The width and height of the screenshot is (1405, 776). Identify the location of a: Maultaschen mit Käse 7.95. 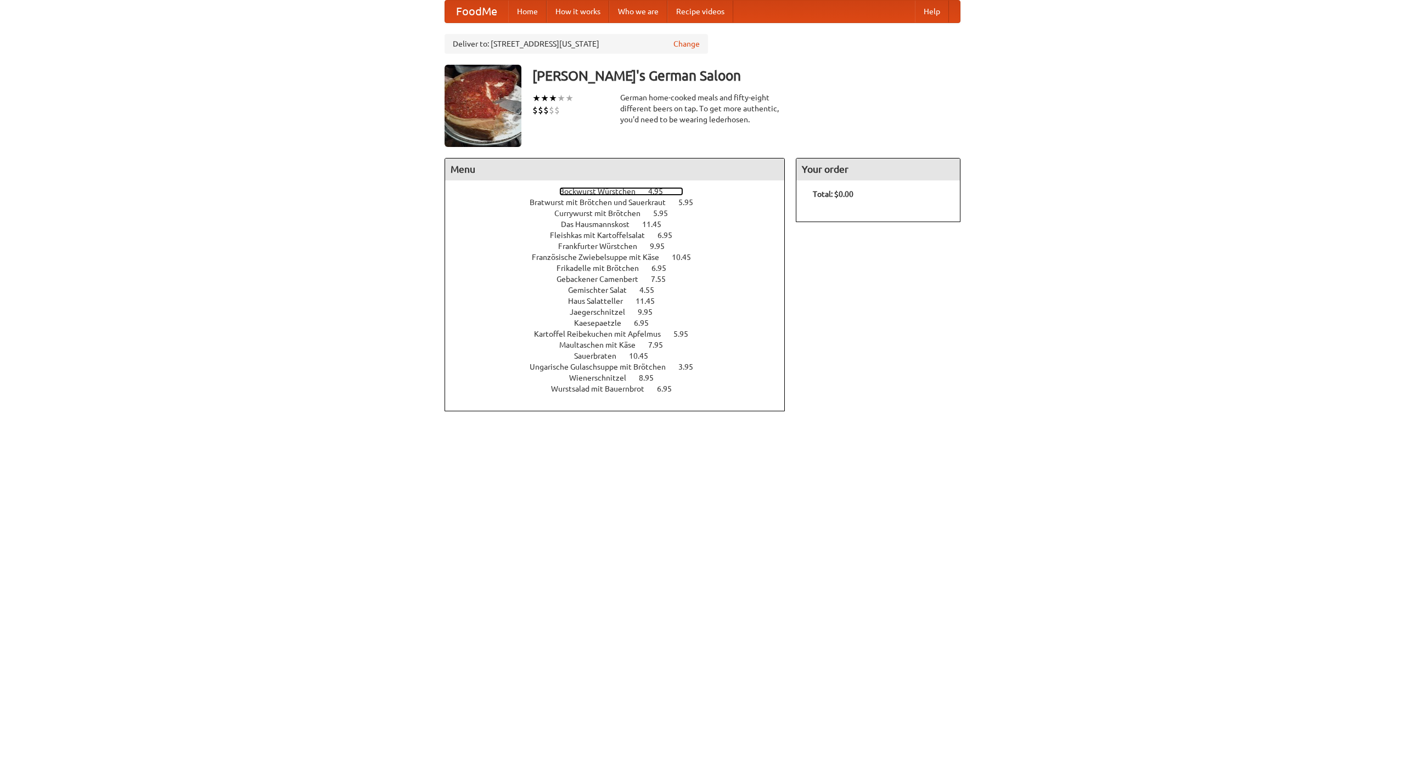
(621, 345).